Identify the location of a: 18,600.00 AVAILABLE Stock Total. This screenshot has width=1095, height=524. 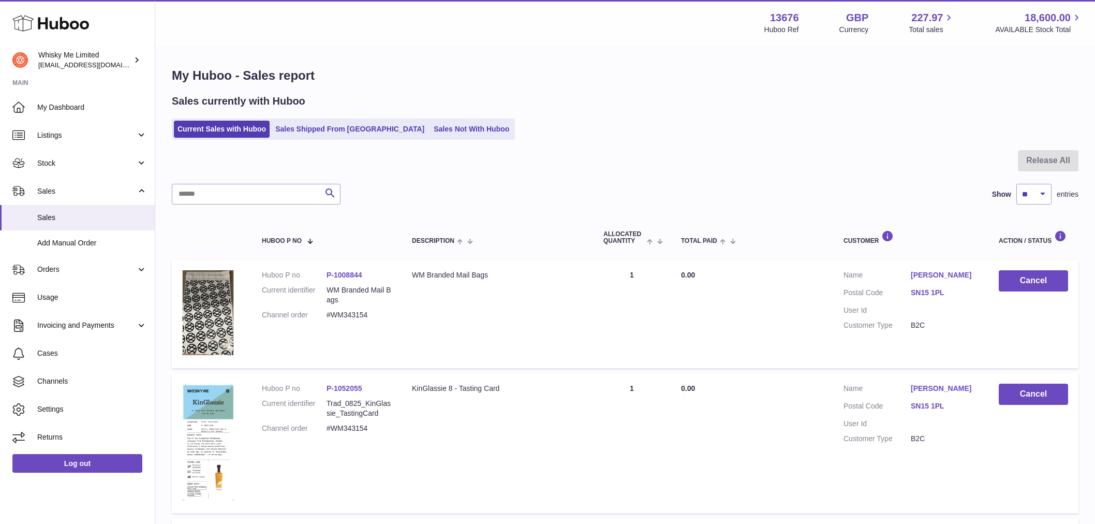
(1038, 23).